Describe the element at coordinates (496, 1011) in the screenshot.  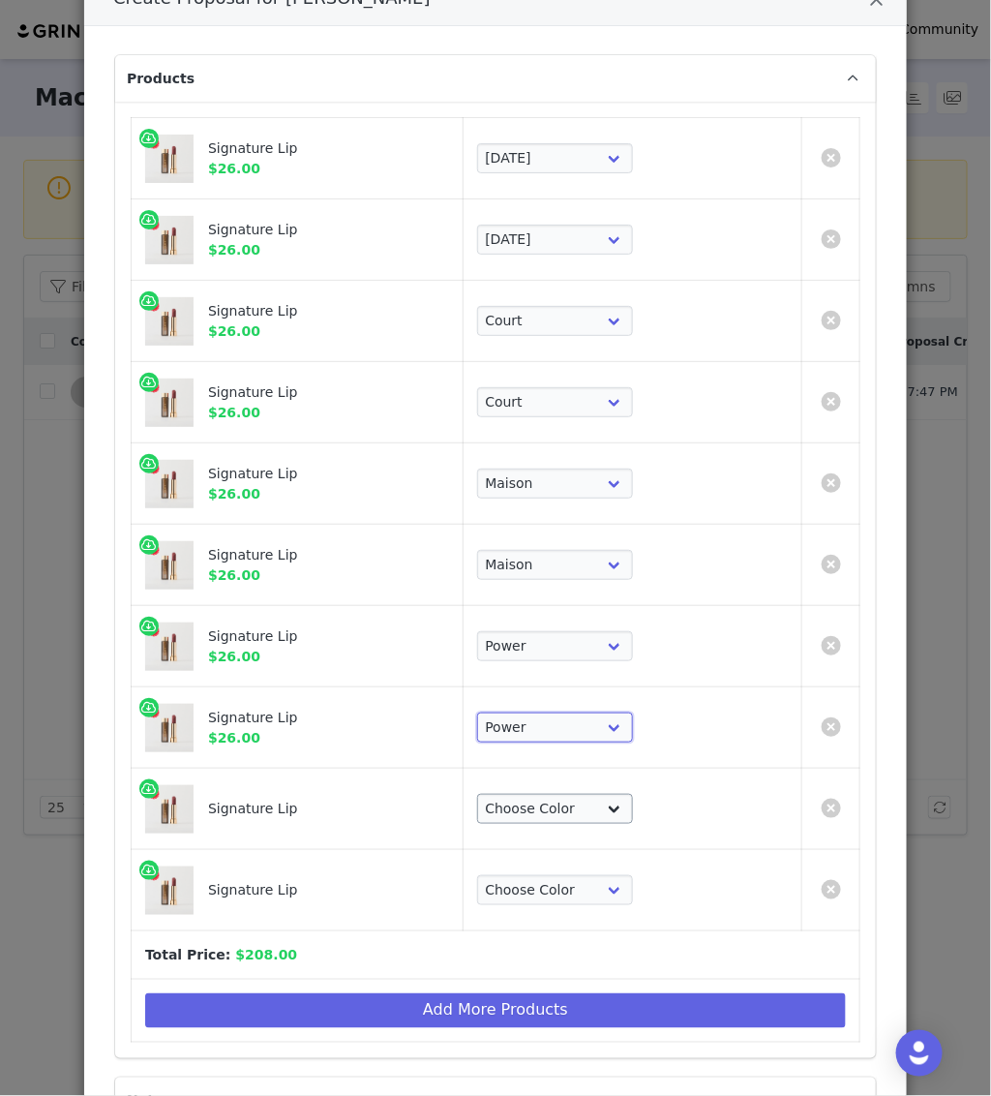
I see `button: Add More Products` at that location.